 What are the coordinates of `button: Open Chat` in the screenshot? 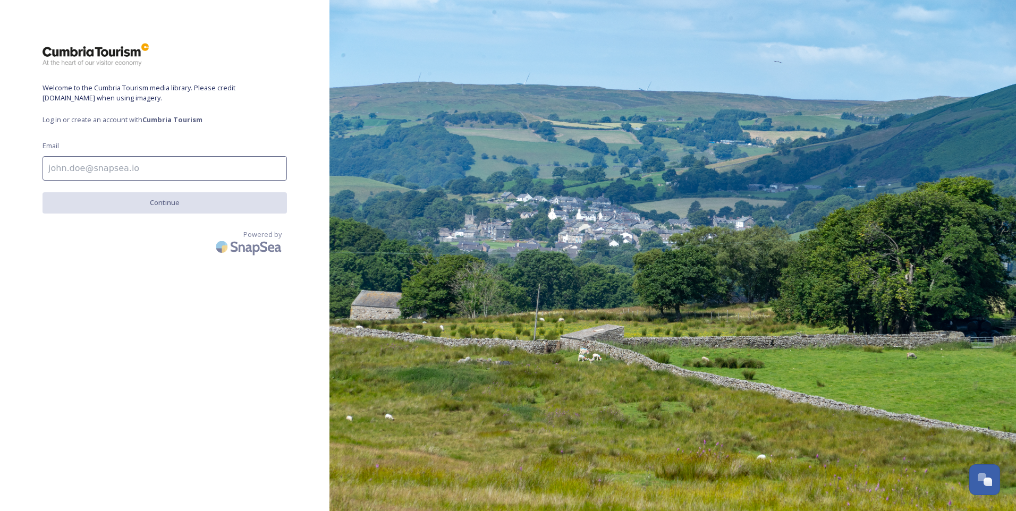 It's located at (984, 480).